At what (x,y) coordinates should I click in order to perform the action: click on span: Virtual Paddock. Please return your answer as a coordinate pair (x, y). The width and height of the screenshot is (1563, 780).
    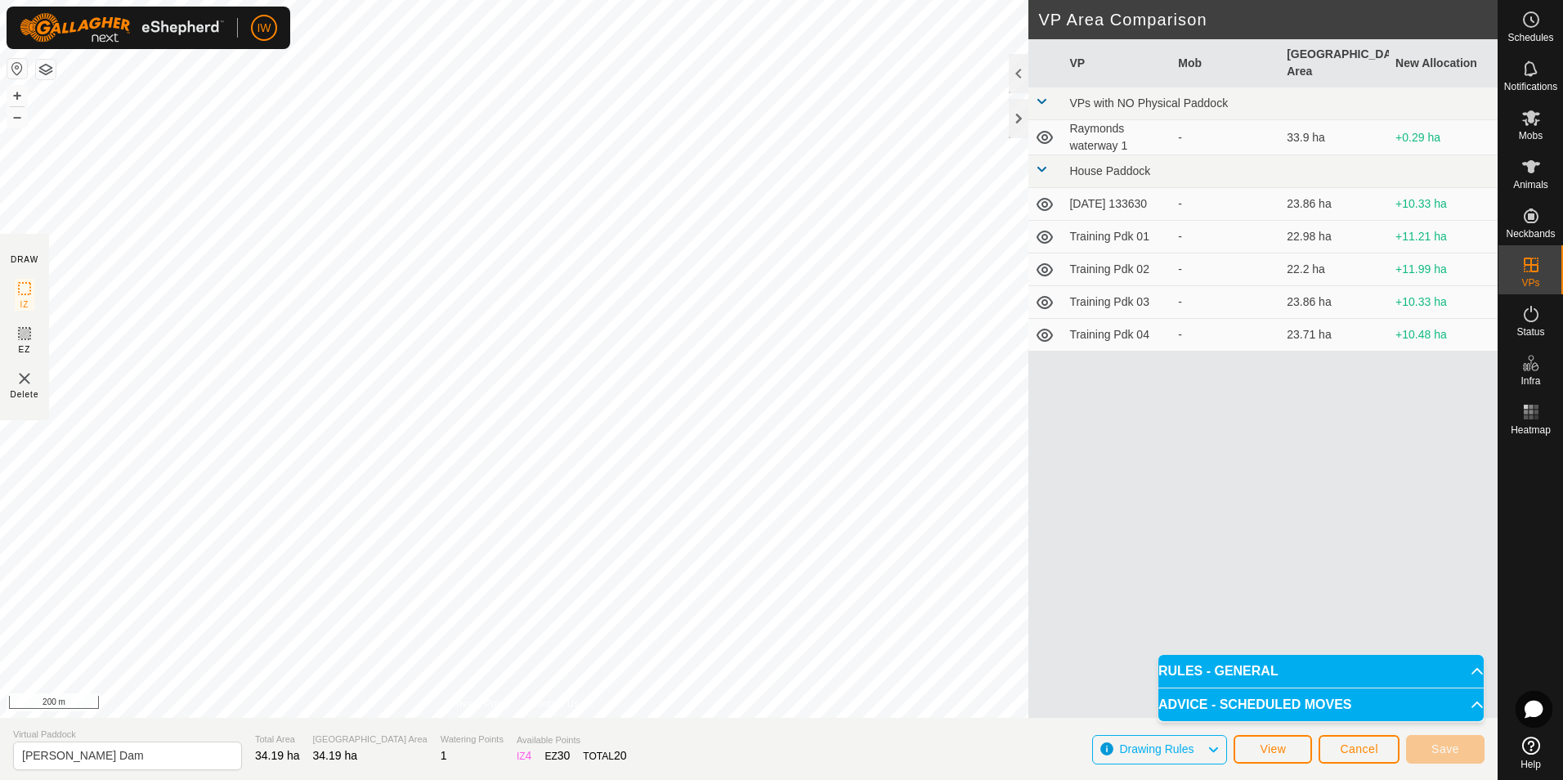
    Looking at the image, I should click on (127, 734).